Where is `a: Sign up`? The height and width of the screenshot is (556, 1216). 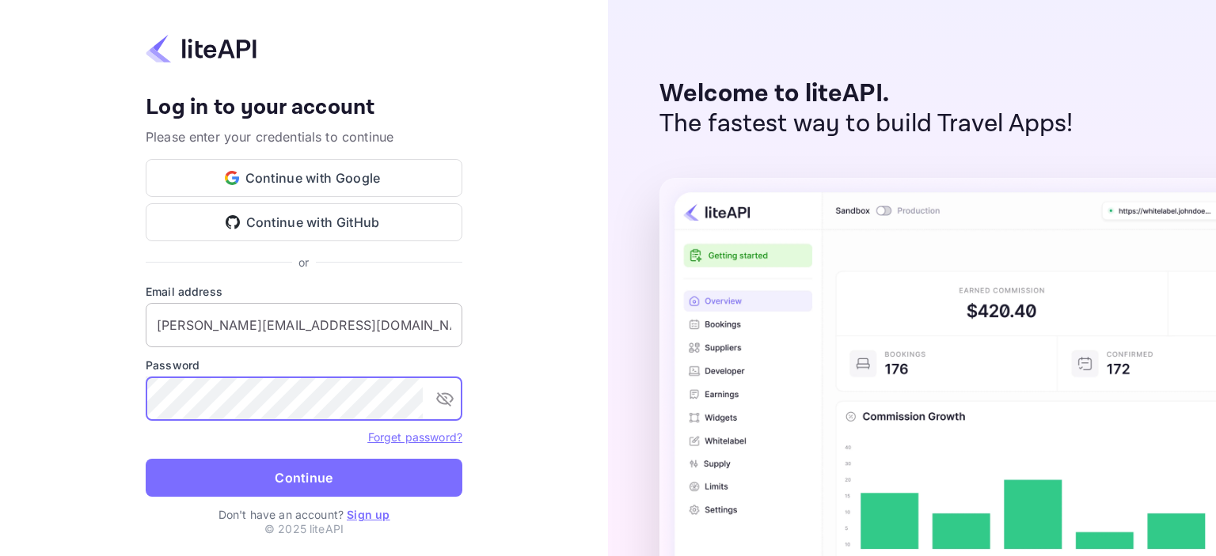
a: Sign up is located at coordinates (368, 515).